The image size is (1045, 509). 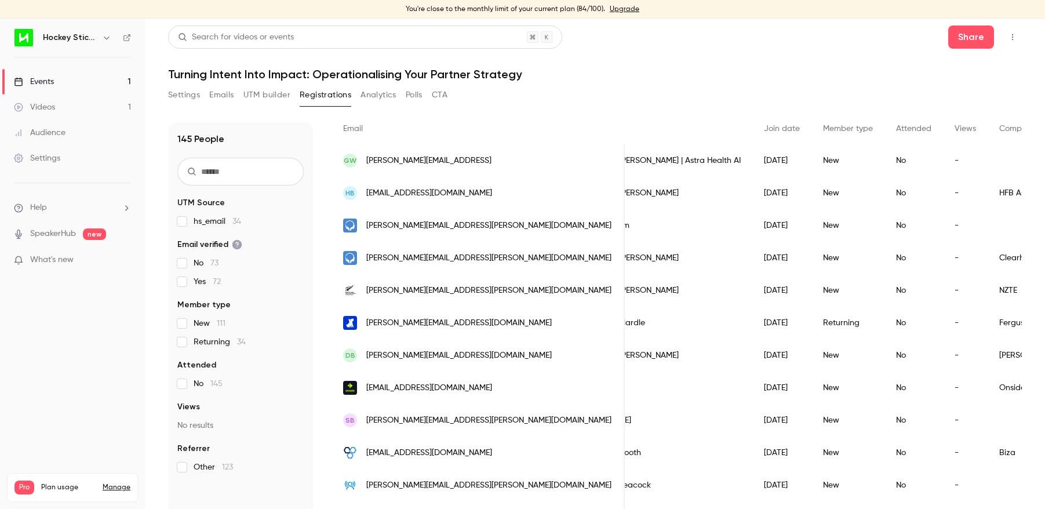 What do you see at coordinates (241, 335) in the screenshot?
I see `section: facet-groups` at bounding box center [241, 335].